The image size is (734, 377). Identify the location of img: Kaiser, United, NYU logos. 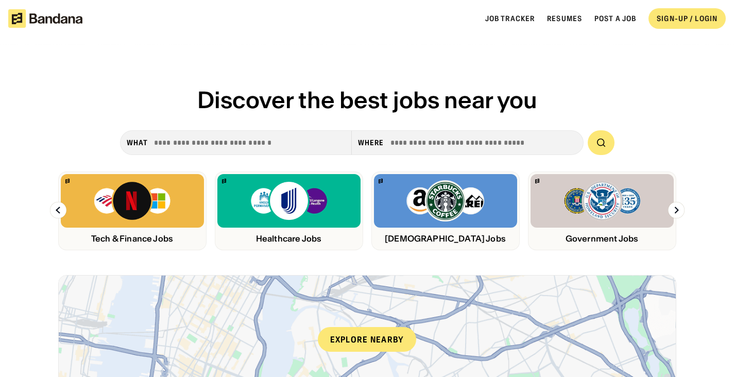
(289, 201).